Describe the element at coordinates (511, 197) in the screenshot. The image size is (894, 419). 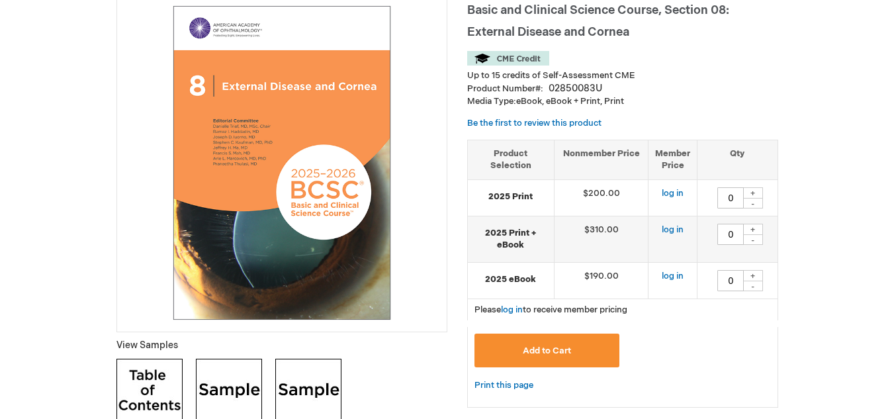
I see `strong: 2025 Print` at that location.